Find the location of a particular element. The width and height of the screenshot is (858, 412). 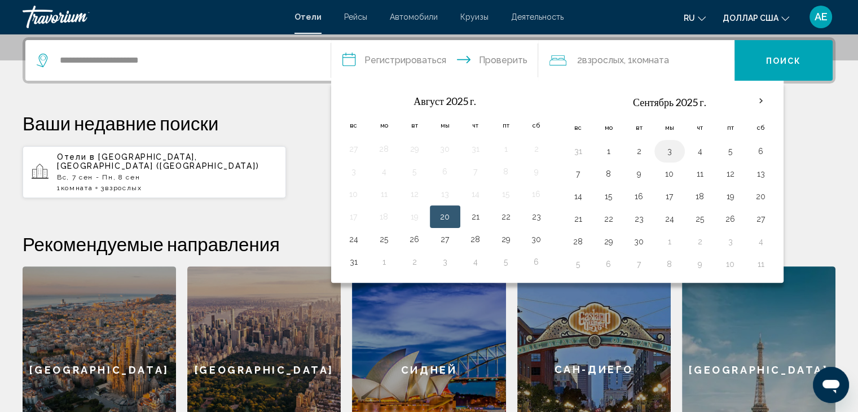

font: Сидней is located at coordinates (429, 369).